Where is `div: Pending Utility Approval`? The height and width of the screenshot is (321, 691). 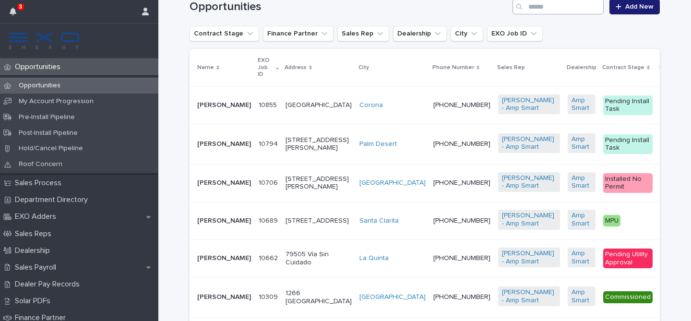 div: Pending Utility Approval is located at coordinates (627, 258).